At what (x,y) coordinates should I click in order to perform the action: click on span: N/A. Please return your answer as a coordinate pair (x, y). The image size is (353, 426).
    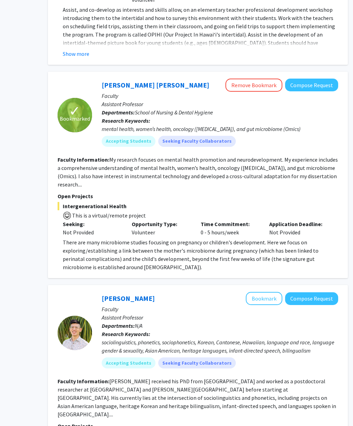
    Looking at the image, I should click on (139, 326).